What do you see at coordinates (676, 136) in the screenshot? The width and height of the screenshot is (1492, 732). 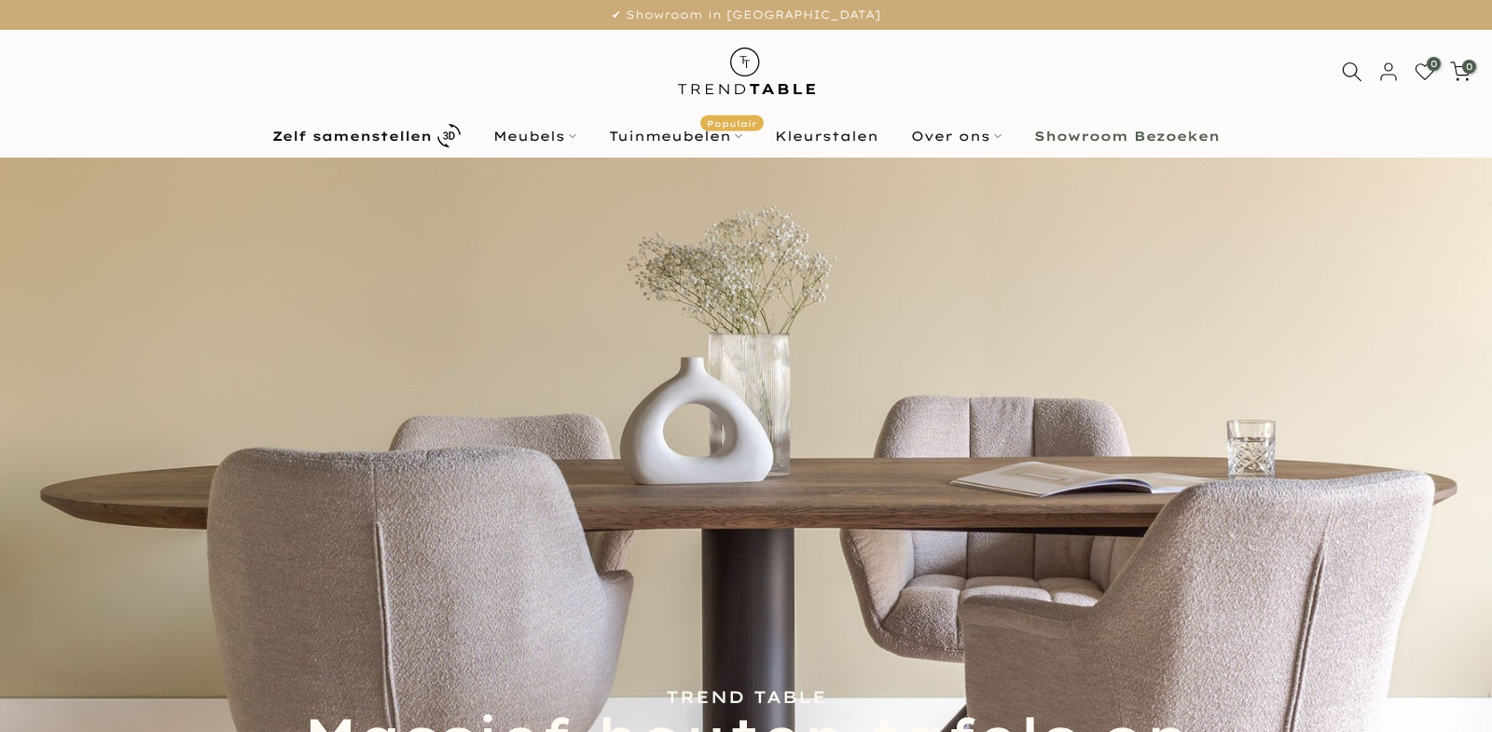 I see `a: TuinmeubelenPopulair` at bounding box center [676, 136].